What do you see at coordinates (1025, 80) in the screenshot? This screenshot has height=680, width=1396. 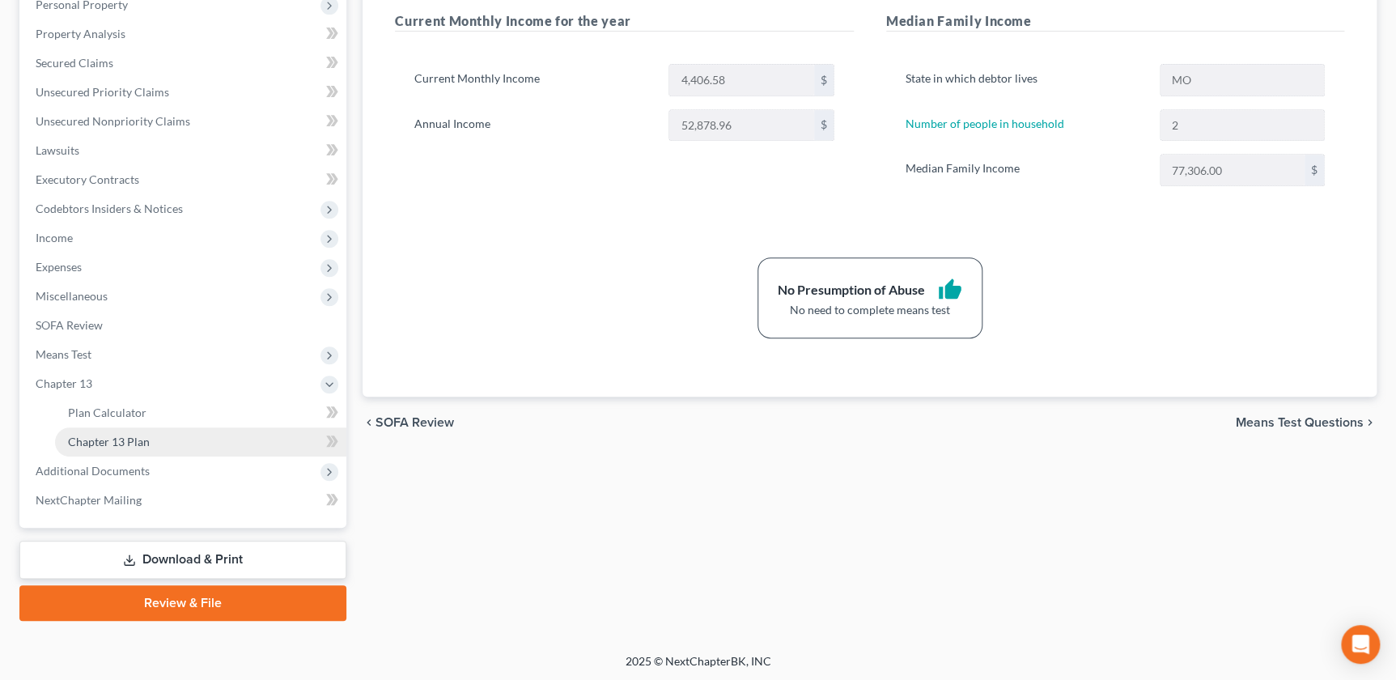 I see `label: State in which debtor lives` at bounding box center [1025, 80].